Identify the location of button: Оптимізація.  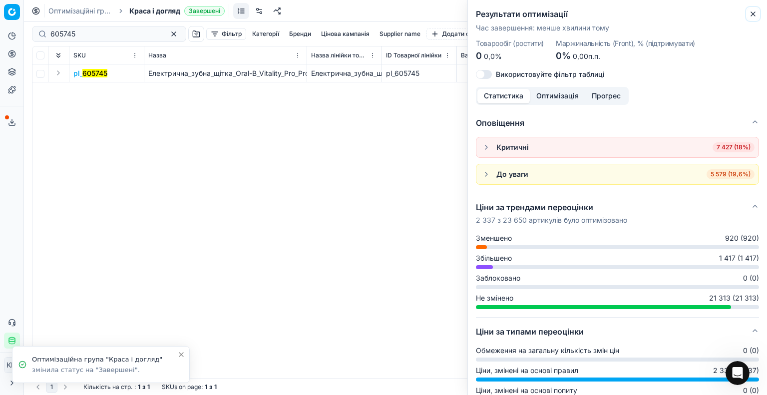
(558, 96).